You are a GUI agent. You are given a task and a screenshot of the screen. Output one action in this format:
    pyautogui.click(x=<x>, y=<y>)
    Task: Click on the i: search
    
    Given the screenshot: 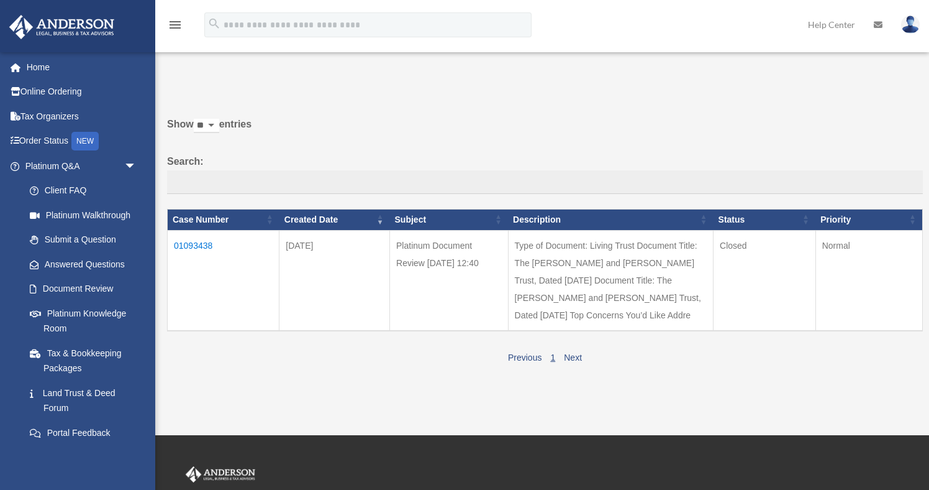 What is the action you would take?
    pyautogui.click(x=214, y=24)
    